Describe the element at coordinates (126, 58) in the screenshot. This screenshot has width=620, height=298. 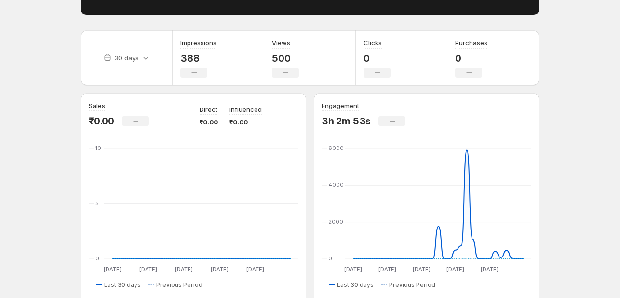
I see `p: 30 days` at that location.